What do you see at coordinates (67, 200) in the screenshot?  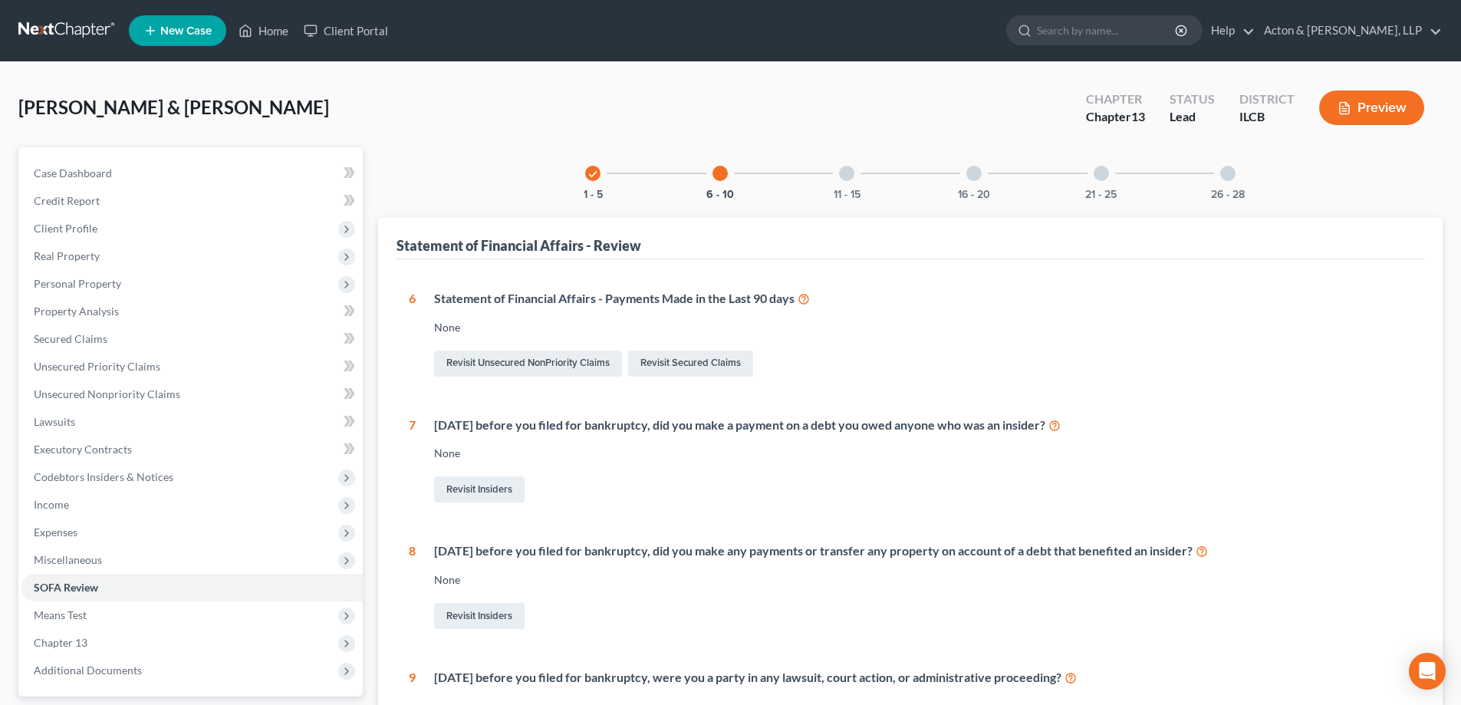 I see `span: Credit Report` at bounding box center [67, 200].